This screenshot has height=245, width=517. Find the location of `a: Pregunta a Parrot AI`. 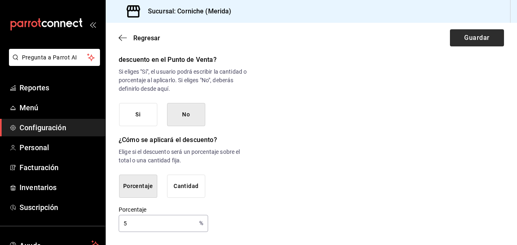

a: Pregunta a Parrot AI is located at coordinates (53, 63).